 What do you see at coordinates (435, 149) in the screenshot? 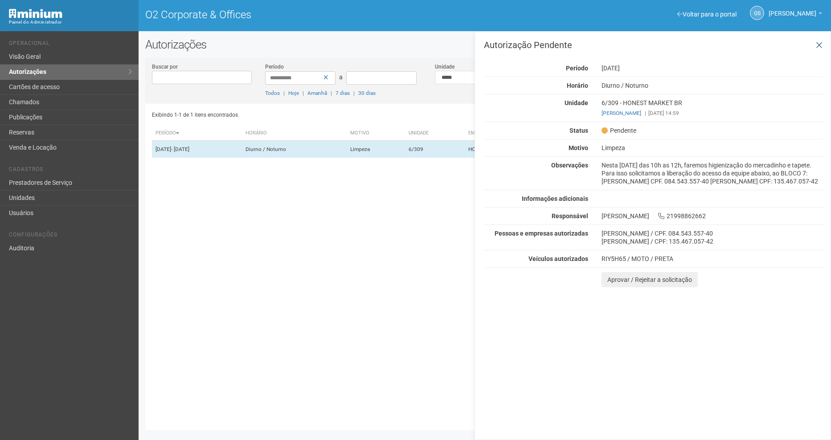
I see `td: 6/309` at bounding box center [435, 149].